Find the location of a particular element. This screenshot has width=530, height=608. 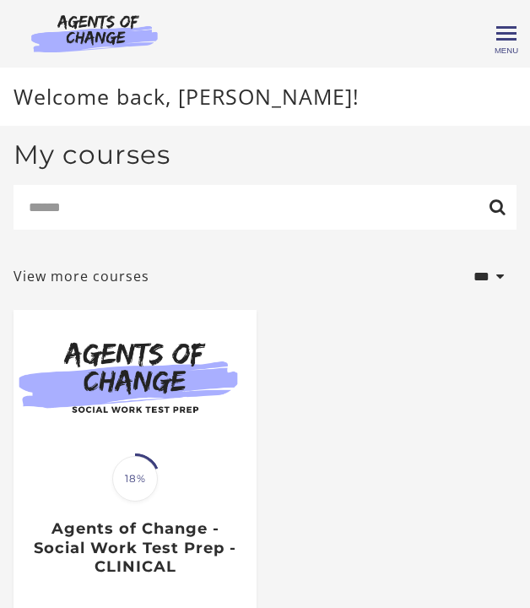

a: View more courses is located at coordinates (81, 276).